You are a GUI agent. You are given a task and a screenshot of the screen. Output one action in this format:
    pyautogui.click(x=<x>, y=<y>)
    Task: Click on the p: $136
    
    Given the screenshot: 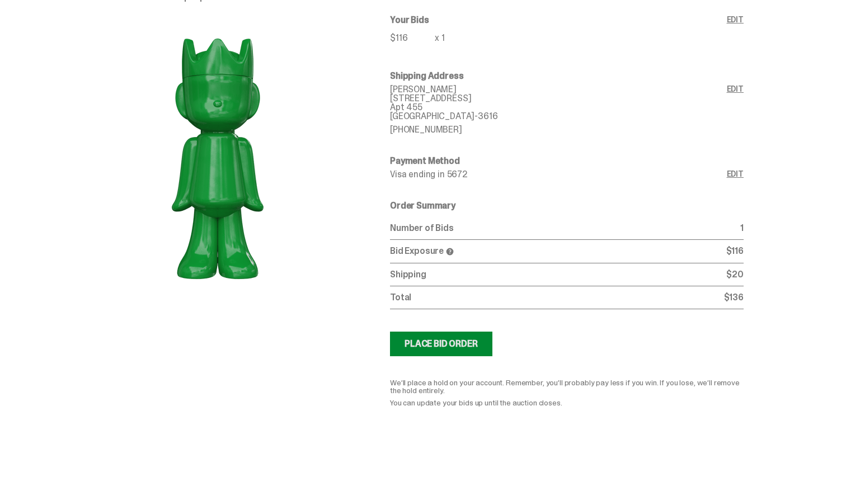 What is the action you would take?
    pyautogui.click(x=733, y=298)
    